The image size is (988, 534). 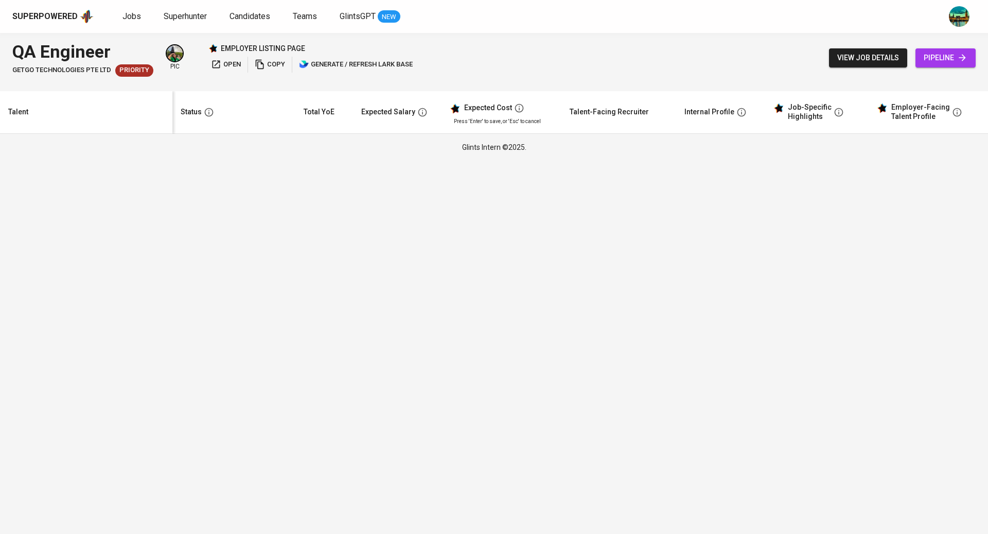 I want to click on img: eva@glints.com, so click(x=174, y=53).